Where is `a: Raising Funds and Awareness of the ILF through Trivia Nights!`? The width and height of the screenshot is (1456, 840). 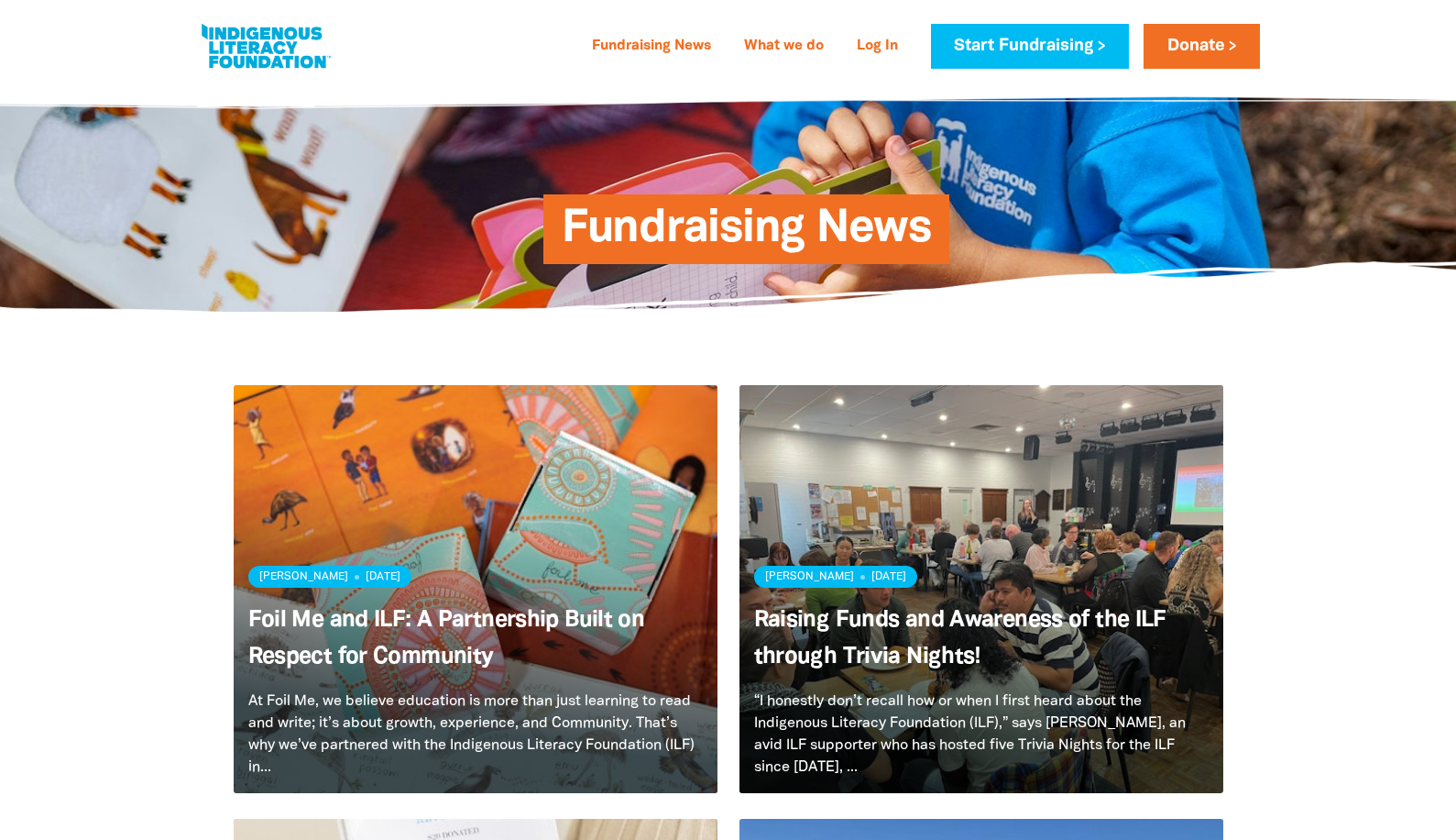 a: Raising Funds and Awareness of the ILF through Trivia Nights! is located at coordinates (960, 638).